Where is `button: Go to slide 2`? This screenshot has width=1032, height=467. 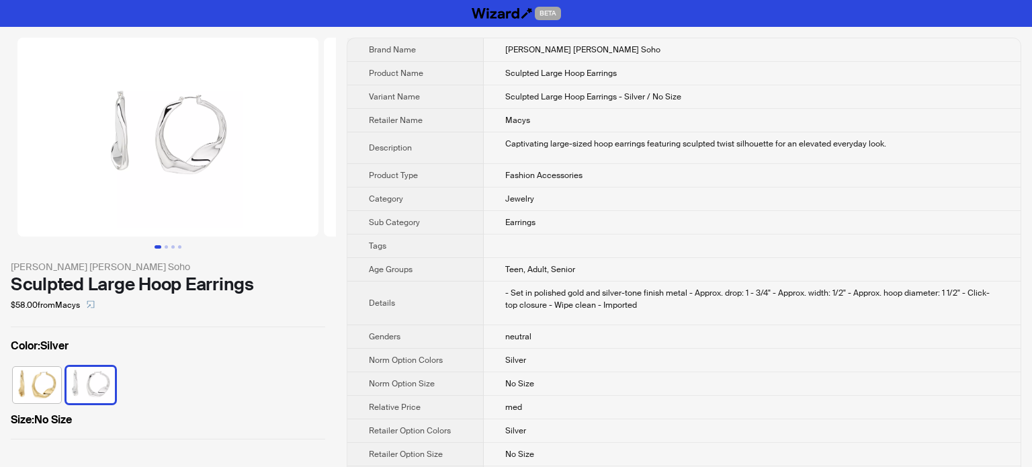
button: Go to slide 2 is located at coordinates (166, 247).